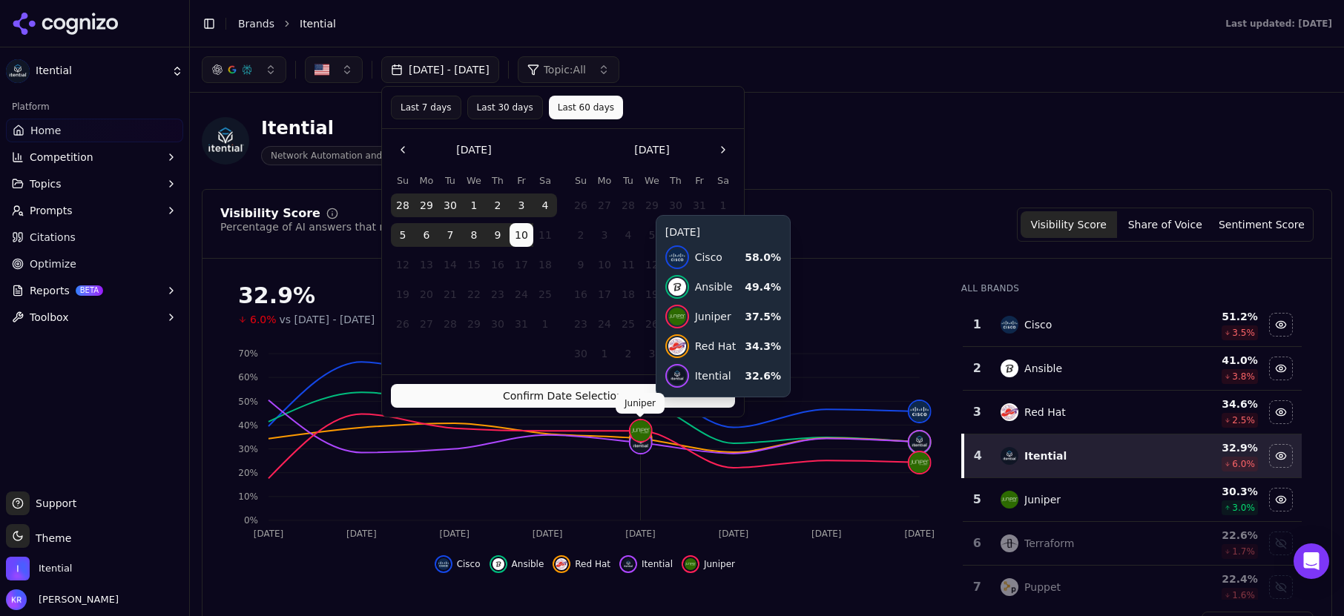  I want to click on tspan: 10%, so click(248, 497).